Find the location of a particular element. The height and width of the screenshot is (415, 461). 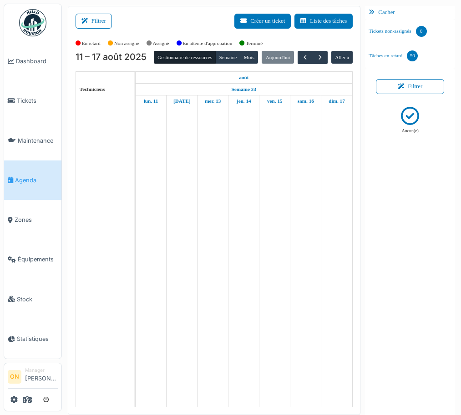

a: 13 août 2025 is located at coordinates (212, 101).